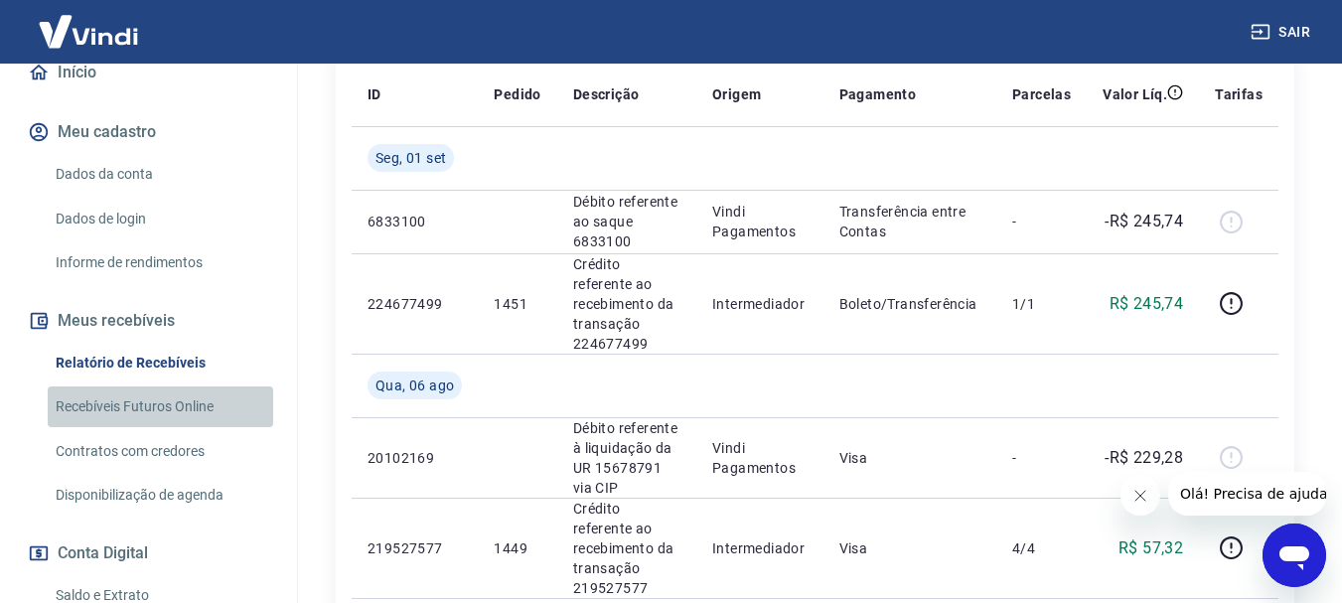 This screenshot has width=1342, height=603. What do you see at coordinates (1146, 304) in the screenshot?
I see `p: R$ 245,74` at bounding box center [1146, 304].